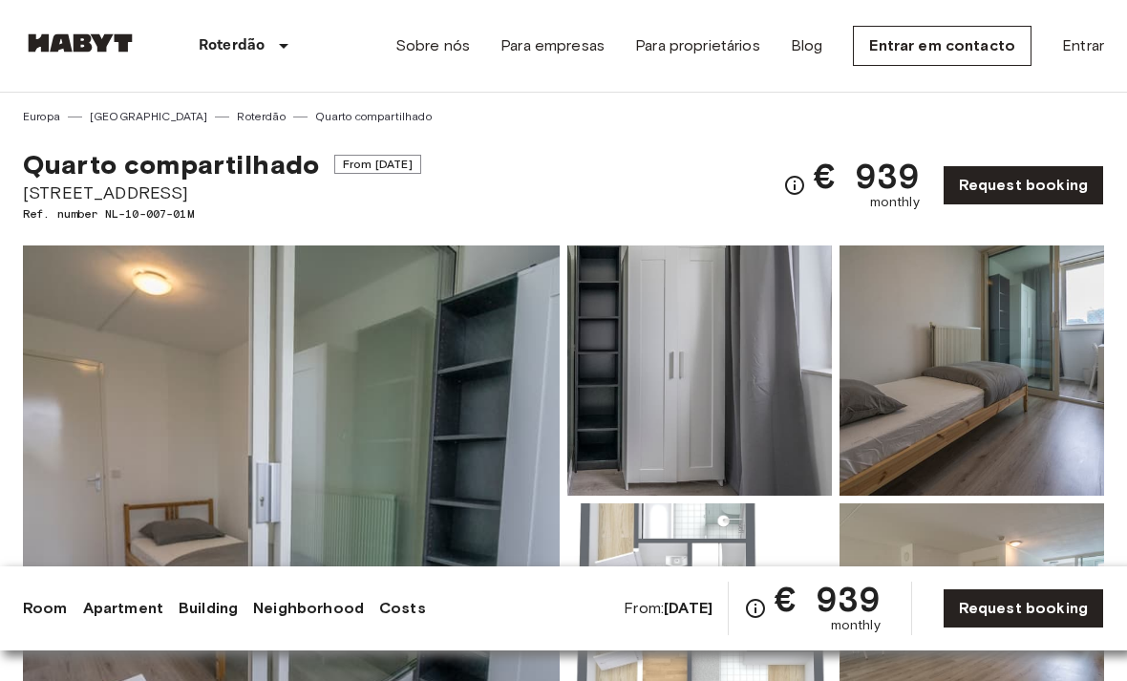 The image size is (1127, 681). I want to click on span: From:, so click(667, 608).